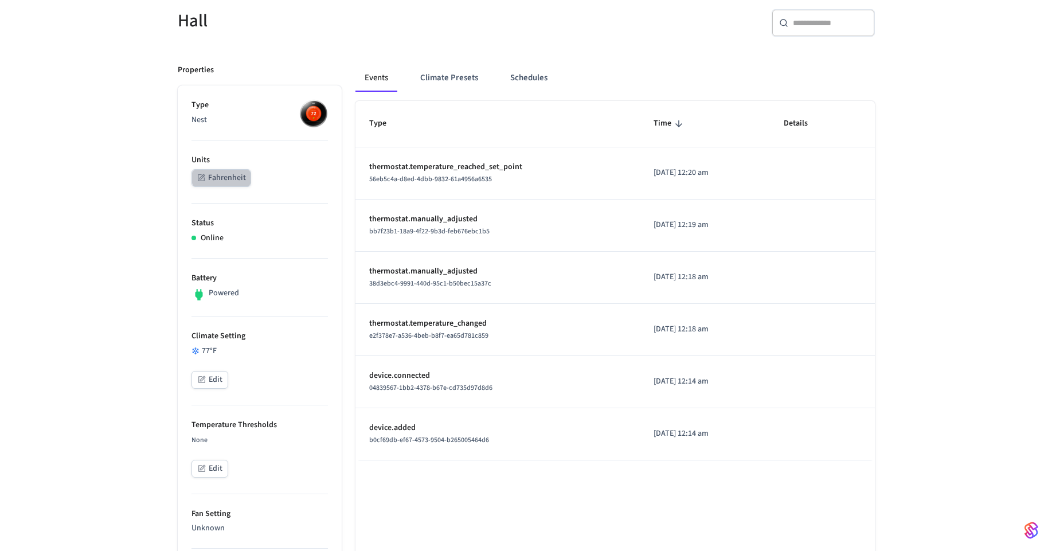  Describe the element at coordinates (260, 105) in the screenshot. I see `p: Type` at that location.